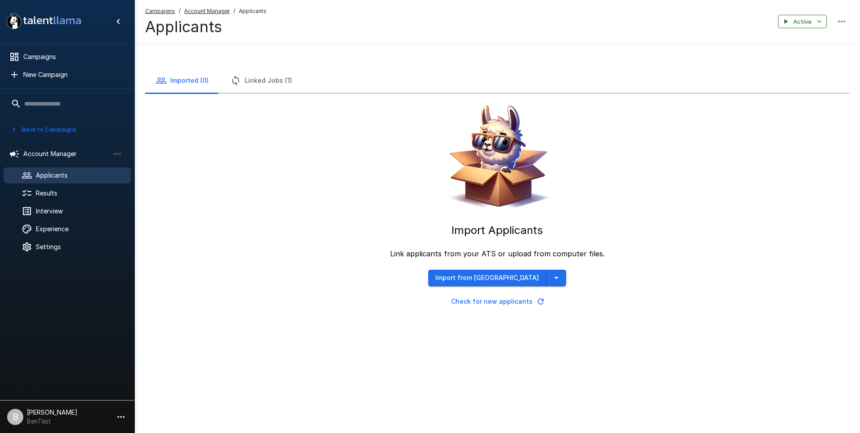  Describe the element at coordinates (497, 302) in the screenshot. I see `button: Check for new applicants` at that location.